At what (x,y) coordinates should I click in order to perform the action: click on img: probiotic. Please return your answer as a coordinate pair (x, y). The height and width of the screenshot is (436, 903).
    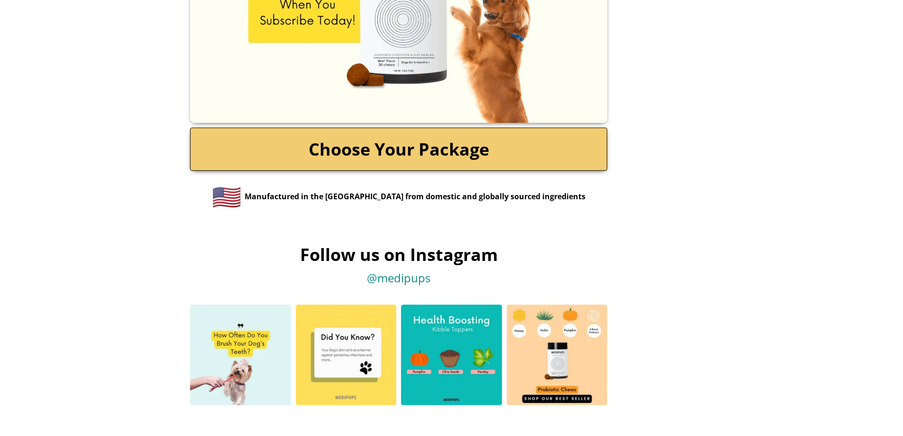
    Looking at the image, I should click on (557, 355).